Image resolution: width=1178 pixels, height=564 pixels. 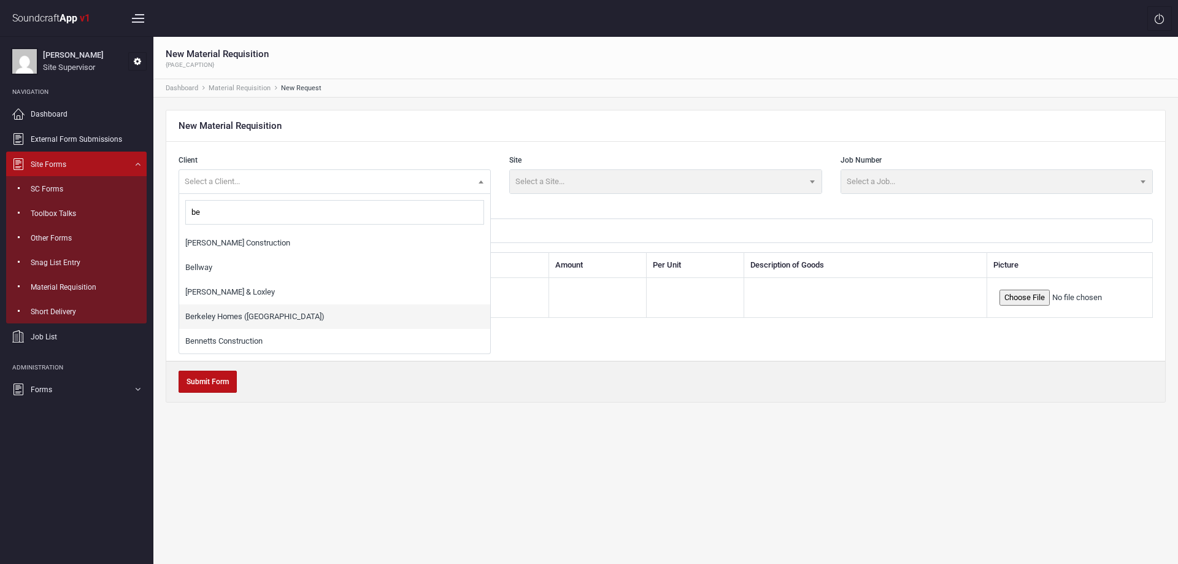 I want to click on li: Navigation, so click(x=76, y=89).